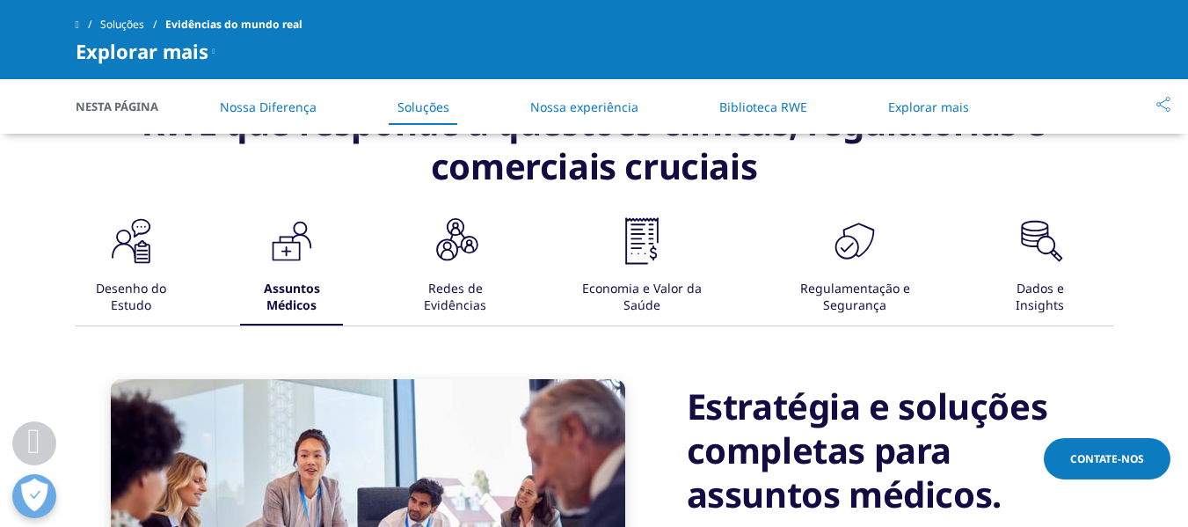  Describe the element at coordinates (642, 296) in the screenshot. I see `font: Economia e Valor da Saúde` at that location.